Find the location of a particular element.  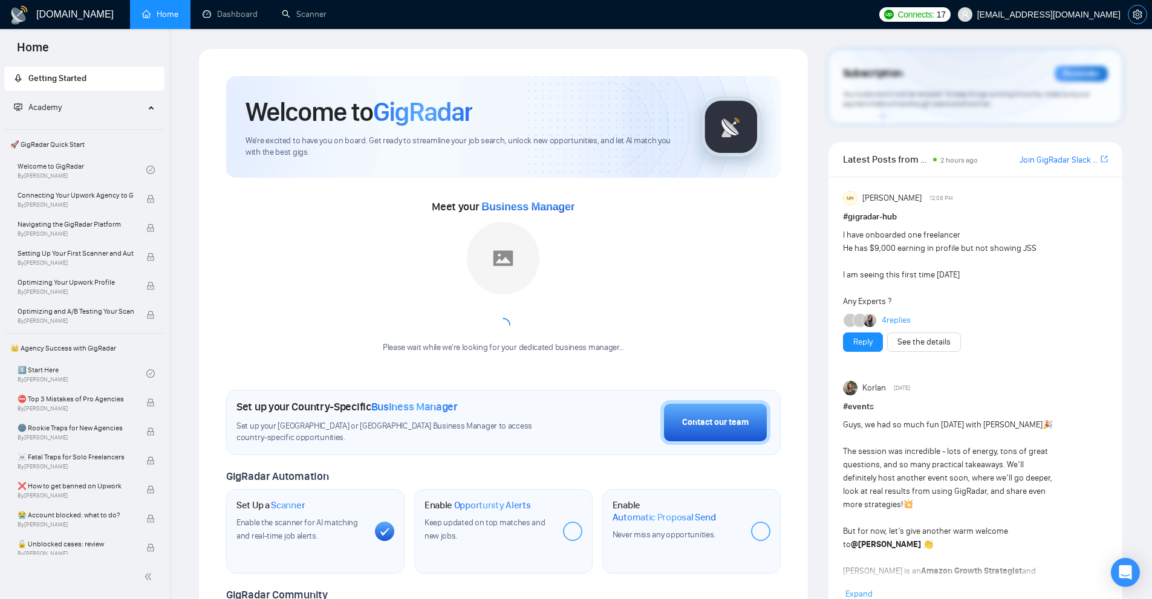

span: double-left is located at coordinates (150, 577).